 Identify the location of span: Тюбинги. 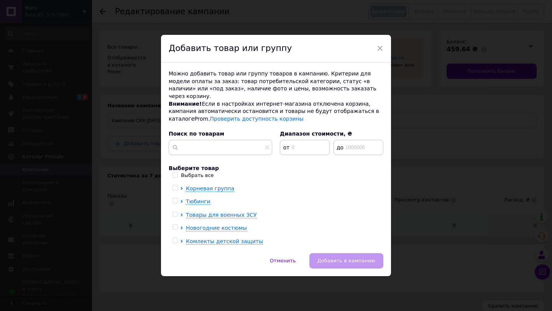
(198, 202).